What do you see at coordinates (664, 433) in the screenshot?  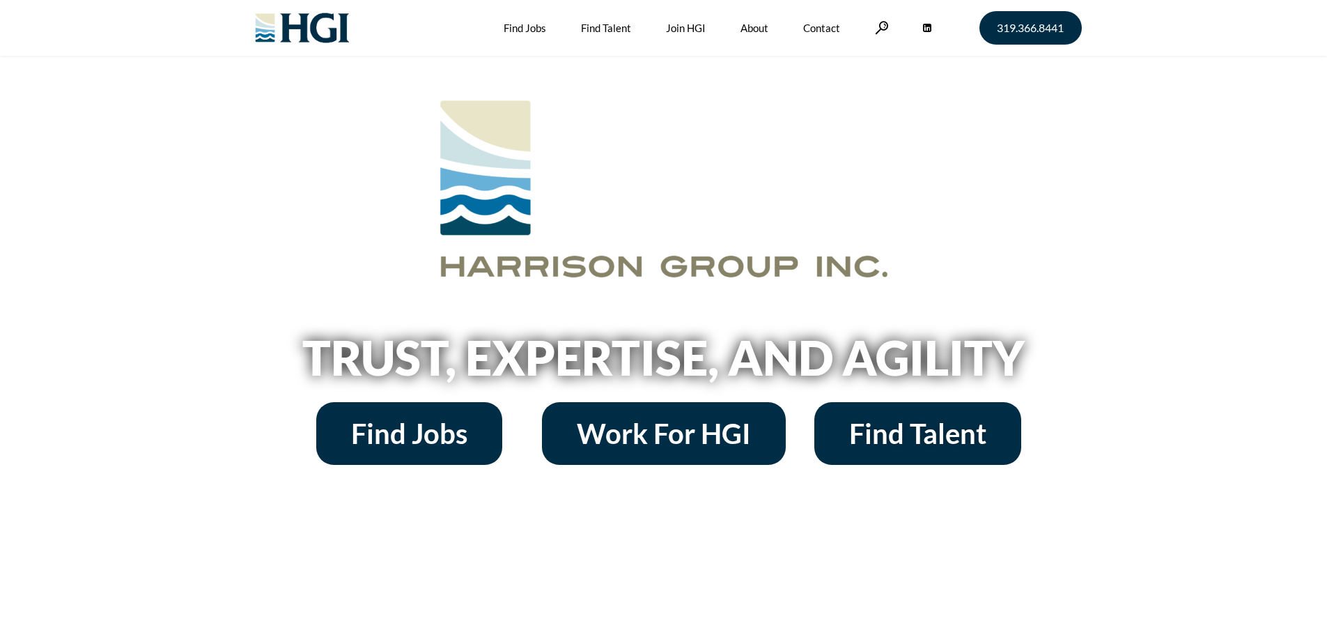 I see `span: Work For HGI` at bounding box center [664, 433].